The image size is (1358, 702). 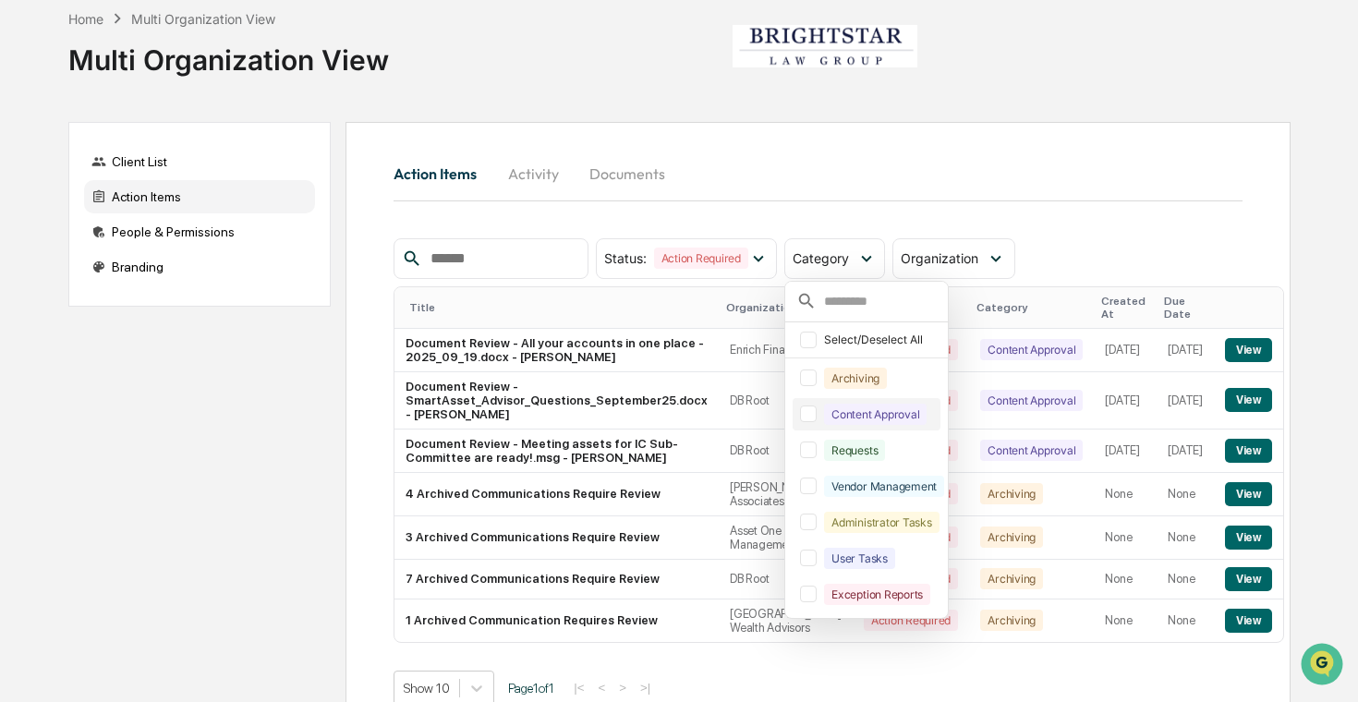 What do you see at coordinates (67, 422) in the screenshot?
I see `a: 🔎Data Lookup` at bounding box center [67, 422].